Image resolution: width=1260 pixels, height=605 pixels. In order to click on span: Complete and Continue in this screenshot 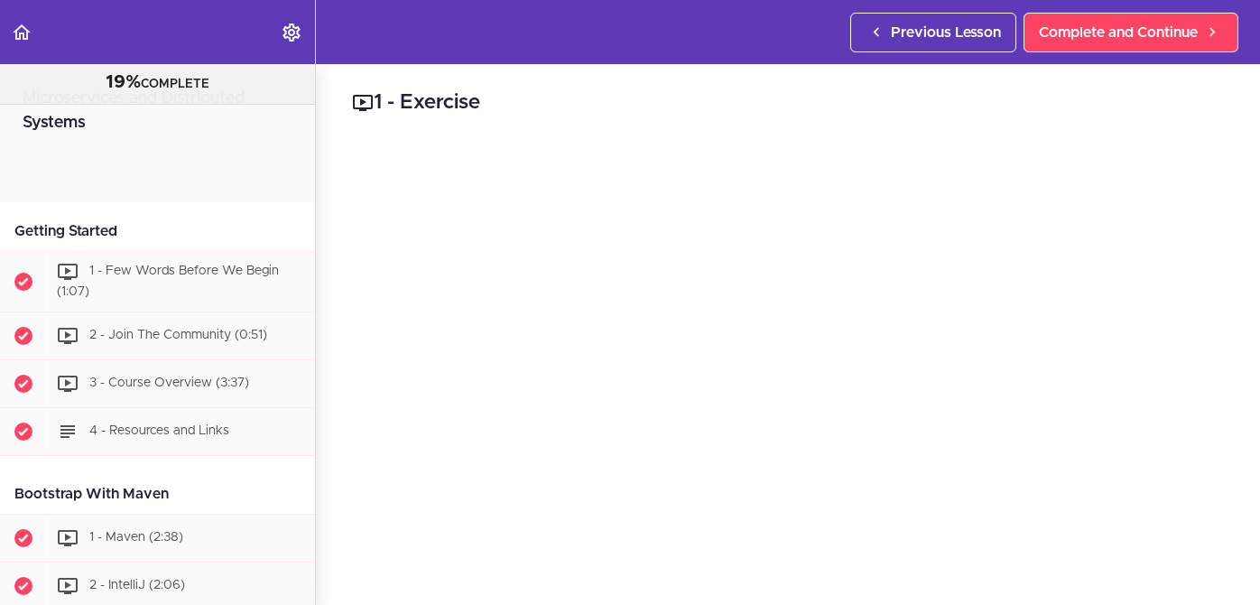, I will do `click(1119, 33)`.